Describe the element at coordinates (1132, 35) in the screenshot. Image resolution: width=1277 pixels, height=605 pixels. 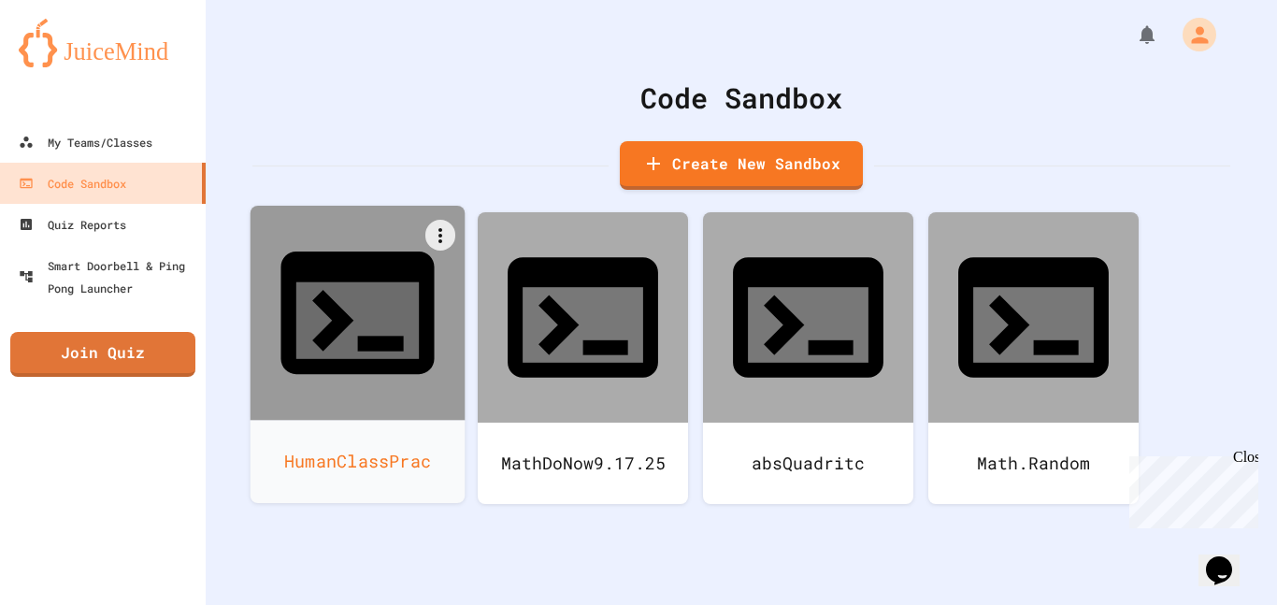
I see `div: My Notifications` at that location.